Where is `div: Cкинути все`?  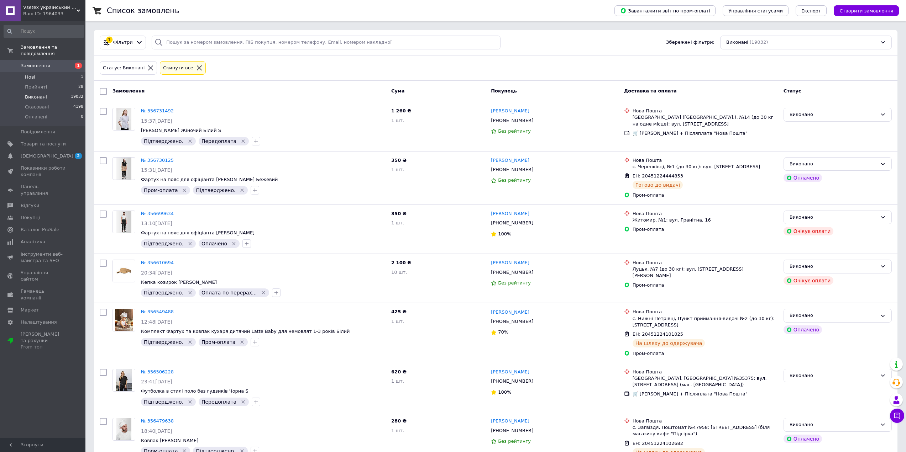 div: Cкинути все is located at coordinates (178, 68).